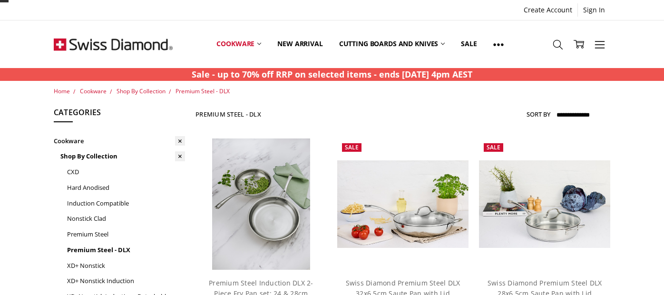 The width and height of the screenshot is (664, 295). Describe the element at coordinates (300, 44) in the screenshot. I see `a: New arrival` at that location.